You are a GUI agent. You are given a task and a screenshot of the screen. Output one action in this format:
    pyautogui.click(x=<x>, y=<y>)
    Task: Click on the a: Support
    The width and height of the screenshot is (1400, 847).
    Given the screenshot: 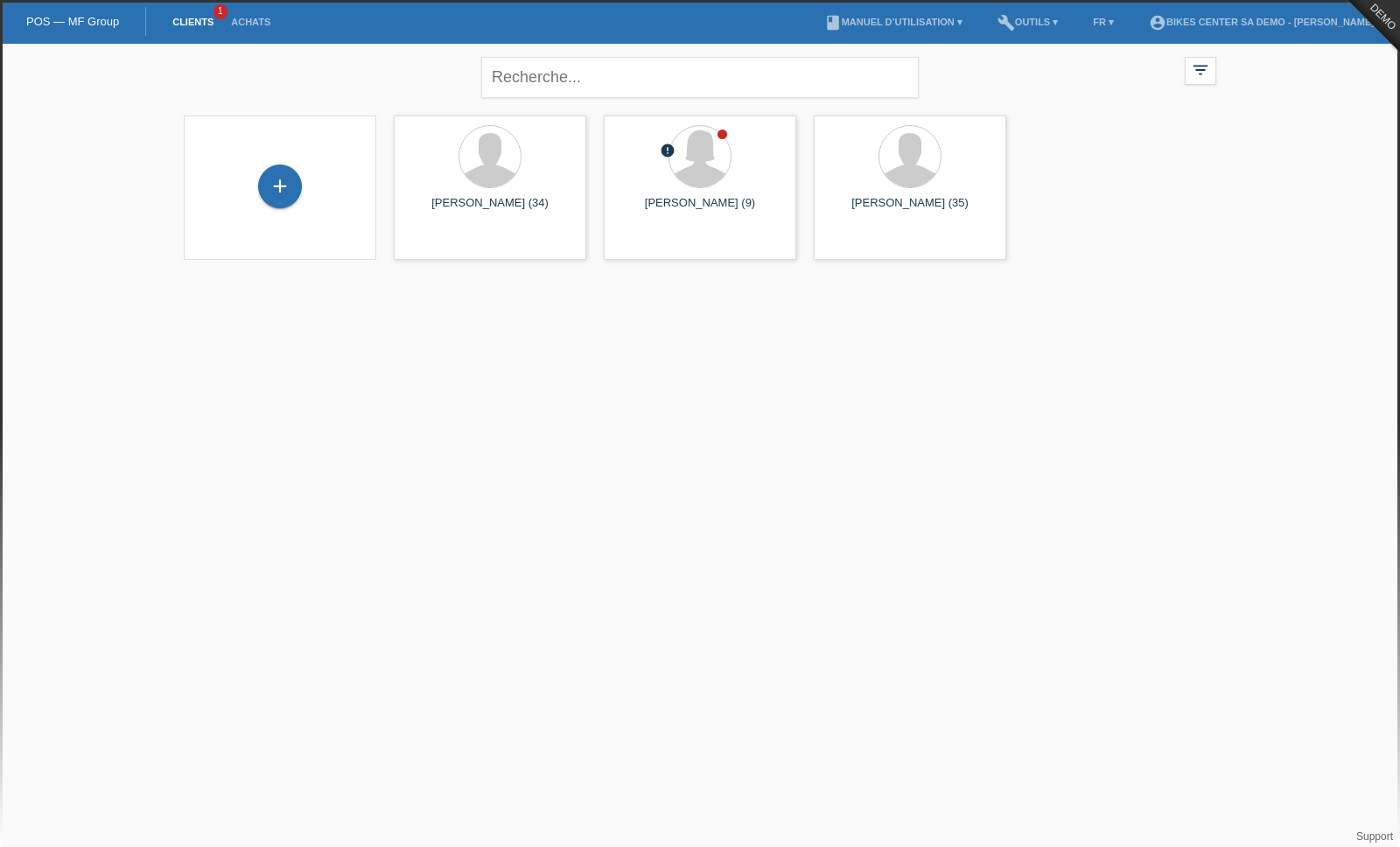 What is the action you would take?
    pyautogui.click(x=1374, y=836)
    